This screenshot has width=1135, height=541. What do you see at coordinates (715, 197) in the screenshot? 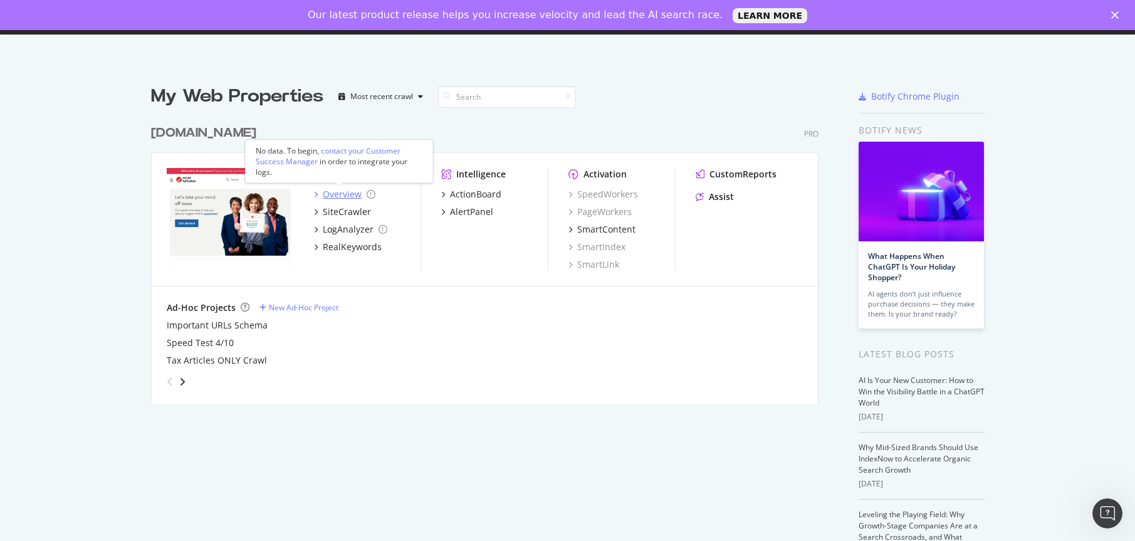
I see `a: Assist` at bounding box center [715, 197].